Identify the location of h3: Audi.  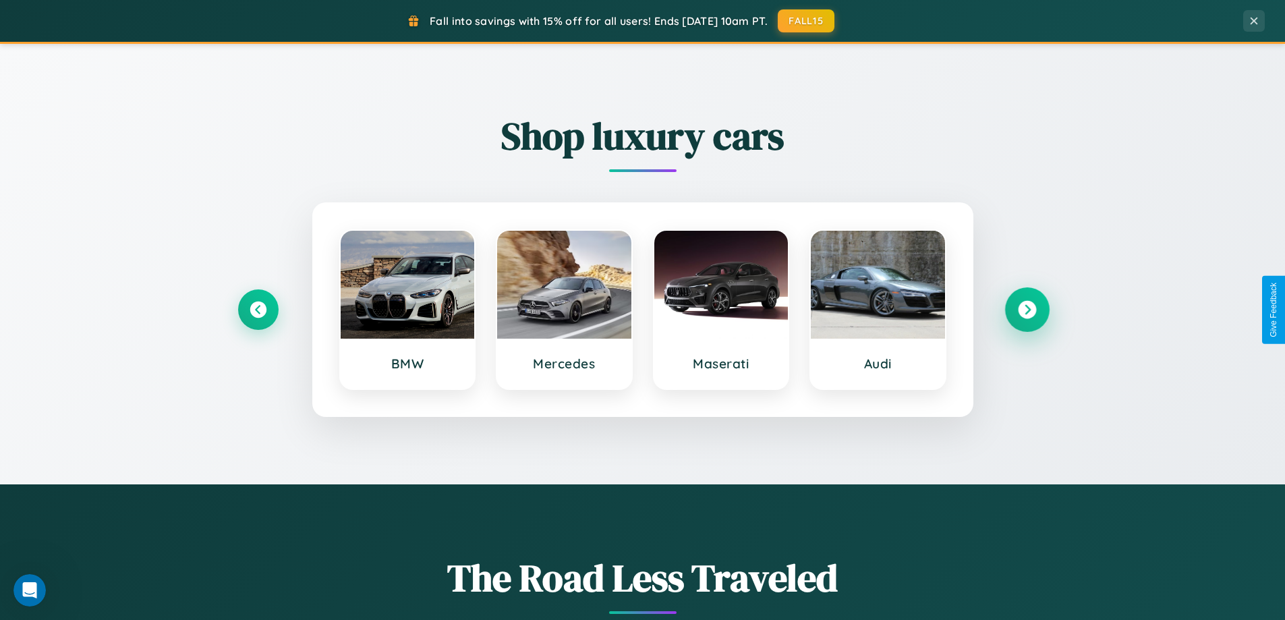
(878, 364).